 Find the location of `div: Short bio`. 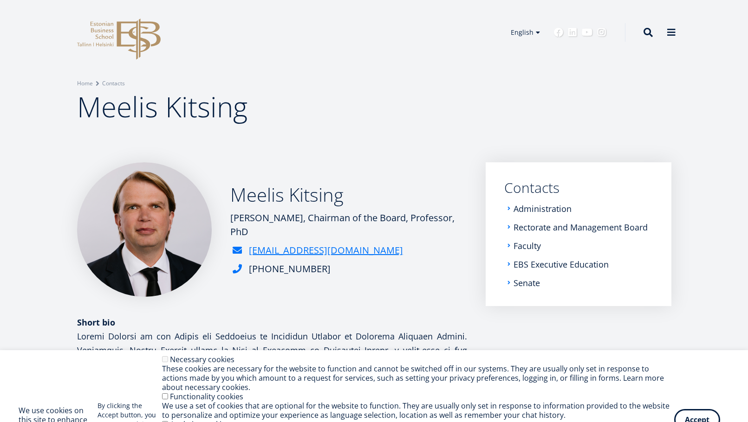

div: Short bio is located at coordinates (272, 323).